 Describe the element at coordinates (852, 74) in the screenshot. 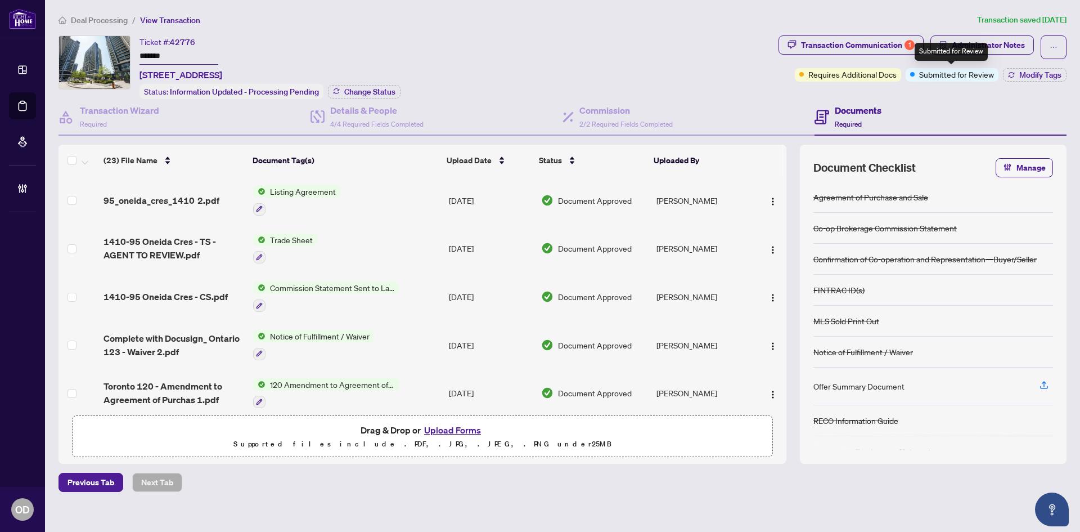

I see `span: Requires Additional Docs` at that location.